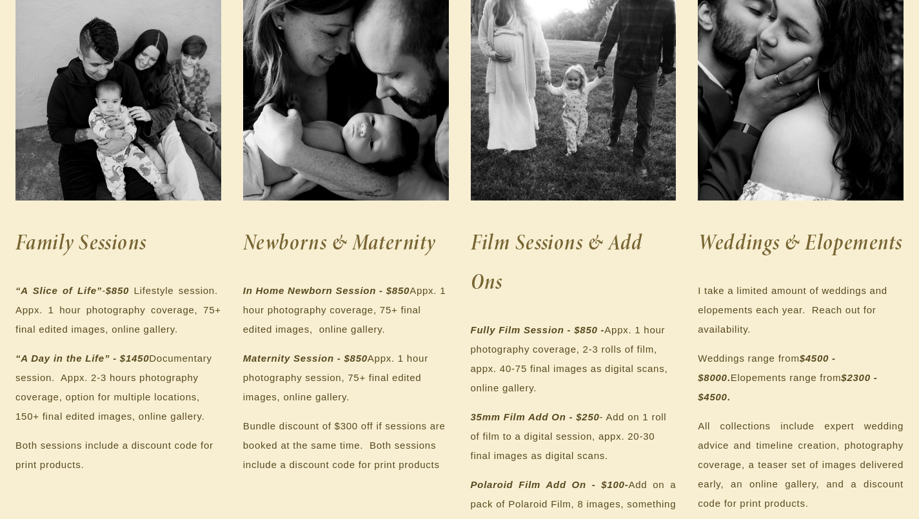 This screenshot has height=519, width=919. What do you see at coordinates (538, 330) in the screenshot?
I see `em: Fully Film Session - $850 -` at bounding box center [538, 330].